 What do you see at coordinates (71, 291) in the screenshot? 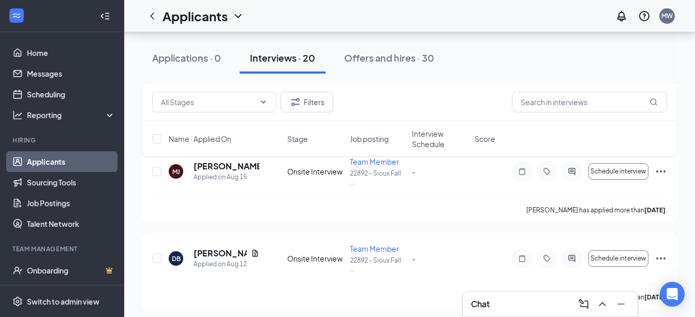
I see `a: TeamCrown` at bounding box center [71, 291].